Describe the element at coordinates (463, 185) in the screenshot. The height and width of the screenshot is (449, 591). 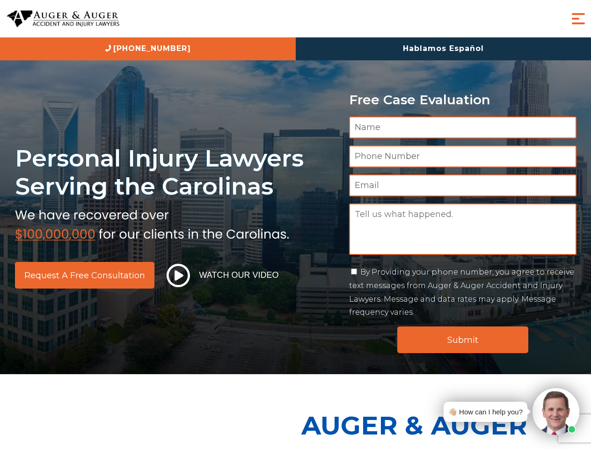
I see `input: Email` at that location.